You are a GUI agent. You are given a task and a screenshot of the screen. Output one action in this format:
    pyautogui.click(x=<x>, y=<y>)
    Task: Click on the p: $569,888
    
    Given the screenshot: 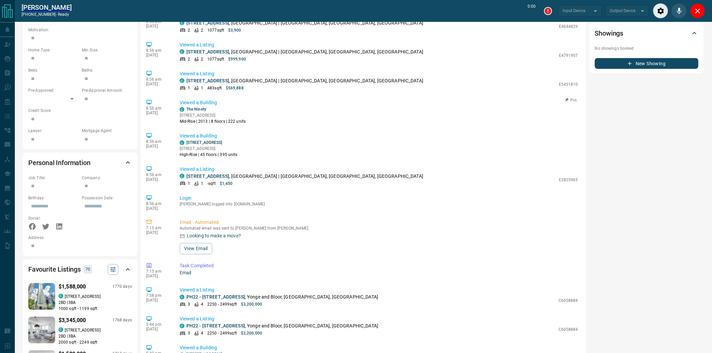 What is the action you would take?
    pyautogui.click(x=234, y=88)
    